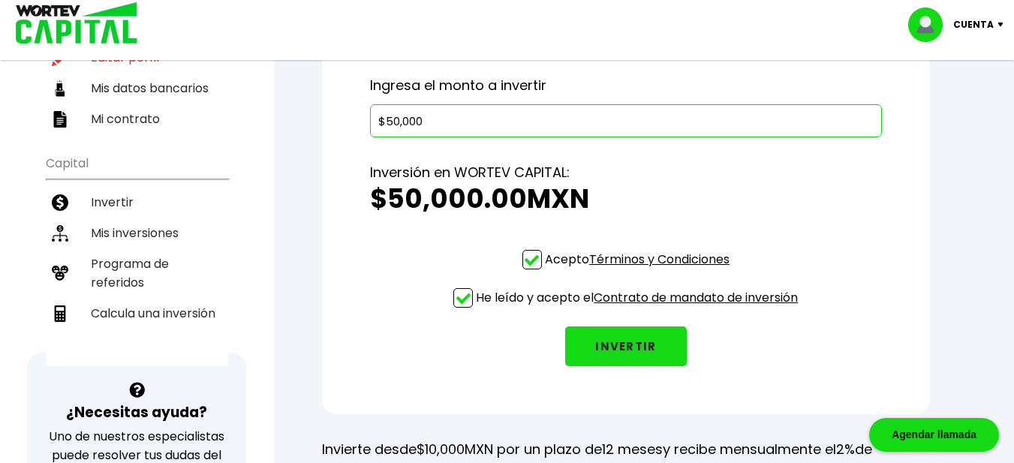 The height and width of the screenshot is (463, 1014). I want to click on img: calculadora-icon.17d418c4.svg, so click(60, 314).